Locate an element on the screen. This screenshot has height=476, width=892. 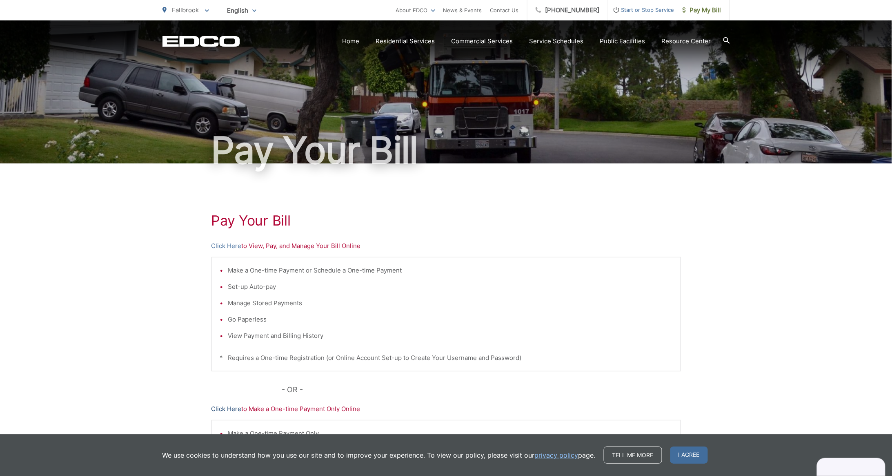
a: News & Events is located at coordinates (462, 10).